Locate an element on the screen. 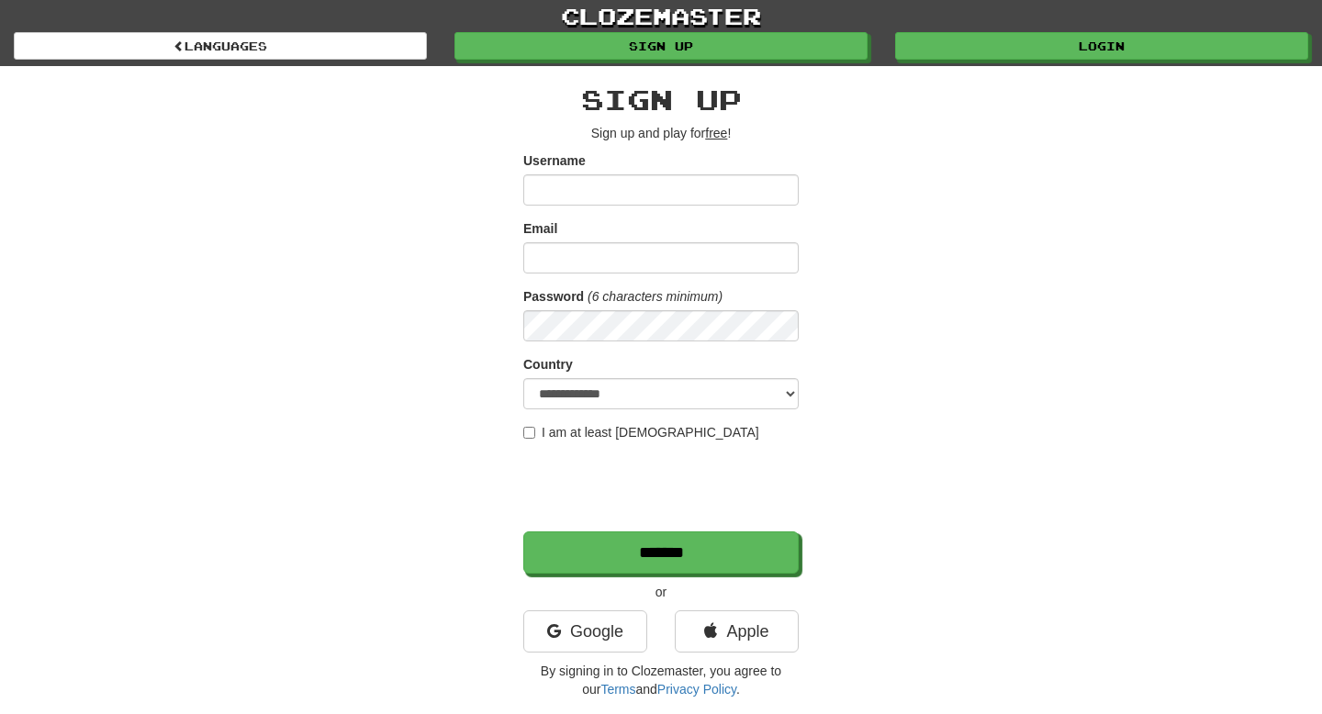 The width and height of the screenshot is (1322, 714). label: Username is located at coordinates (555, 161).